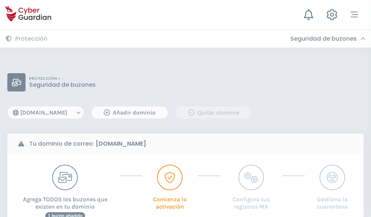  I want to click on p: Agrega TODOS los buzones que existen en tu dominio, so click(65, 200).